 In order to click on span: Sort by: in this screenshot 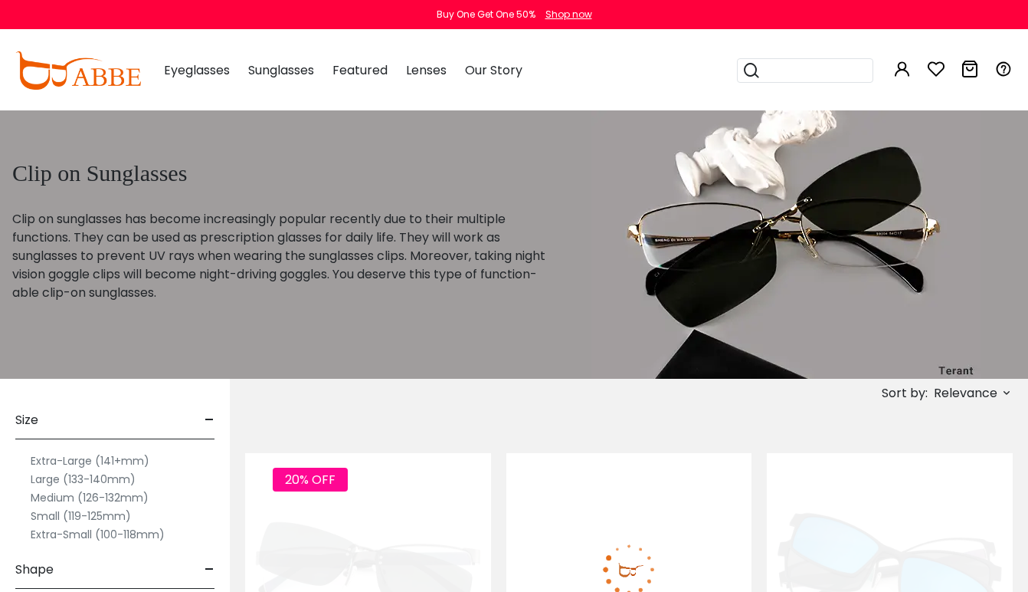, I will do `click(905, 392)`.